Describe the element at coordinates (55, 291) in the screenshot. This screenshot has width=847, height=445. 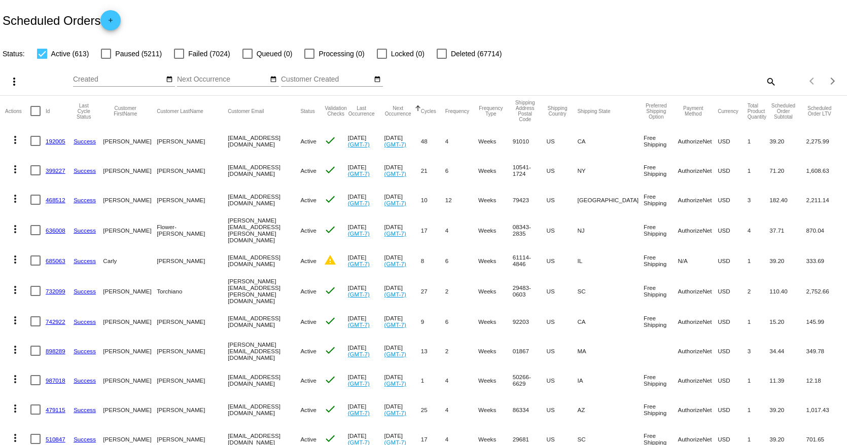
I see `a: 732099` at that location.